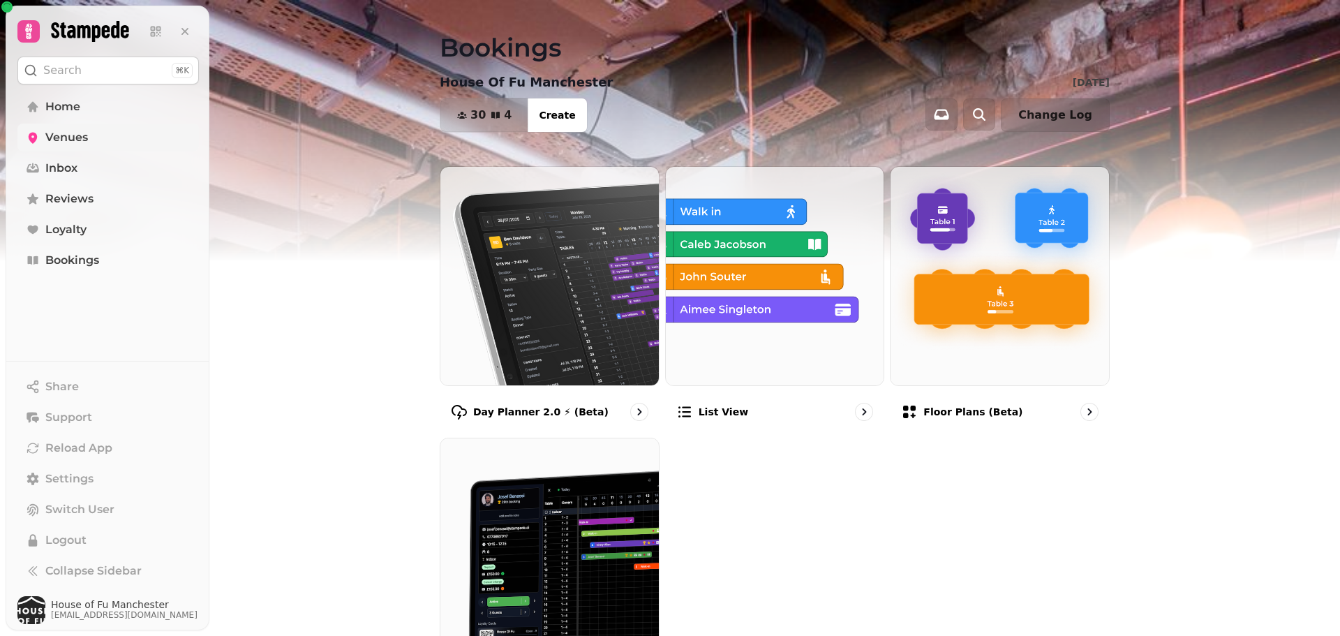  I want to click on span: Settings, so click(69, 479).